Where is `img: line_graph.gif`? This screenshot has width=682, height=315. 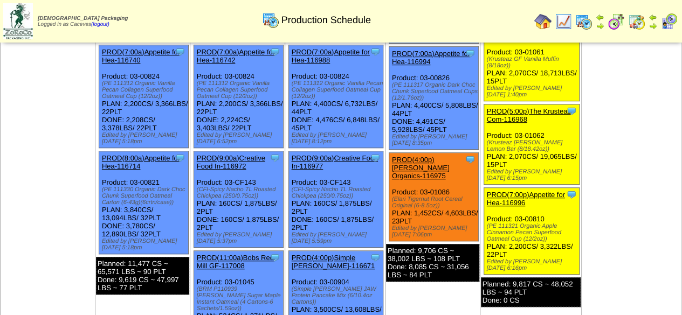 img: line_graph.gif is located at coordinates (563, 22).